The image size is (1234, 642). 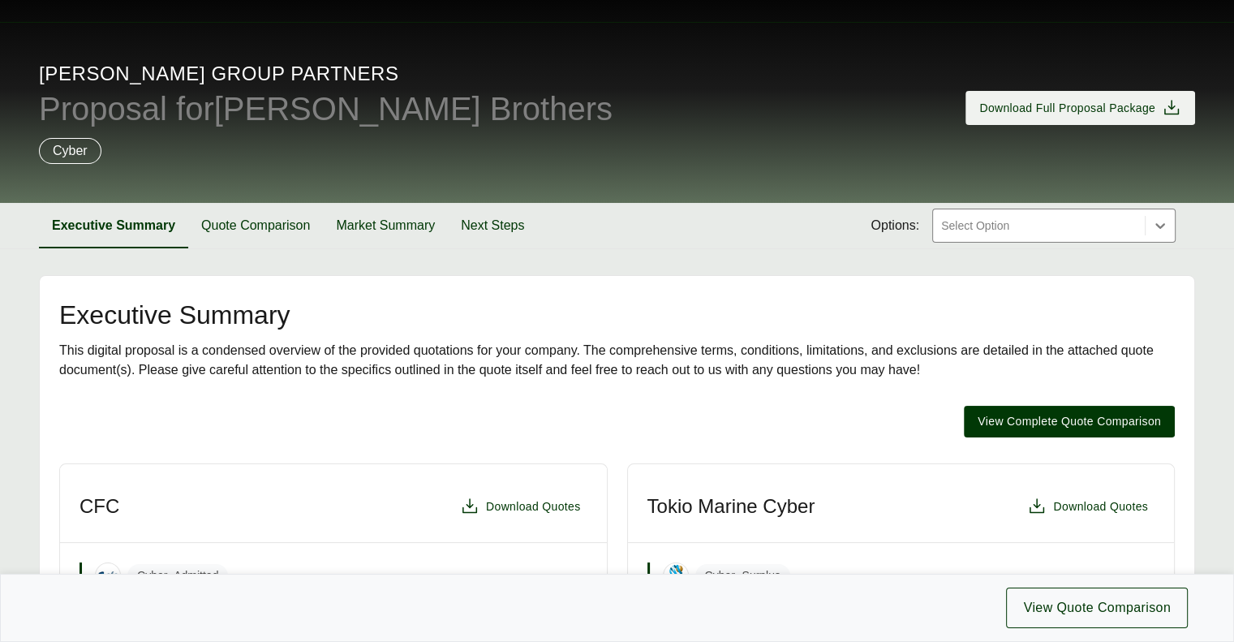 I want to click on a: View Complete Quote Comparison, so click(x=1070, y=421).